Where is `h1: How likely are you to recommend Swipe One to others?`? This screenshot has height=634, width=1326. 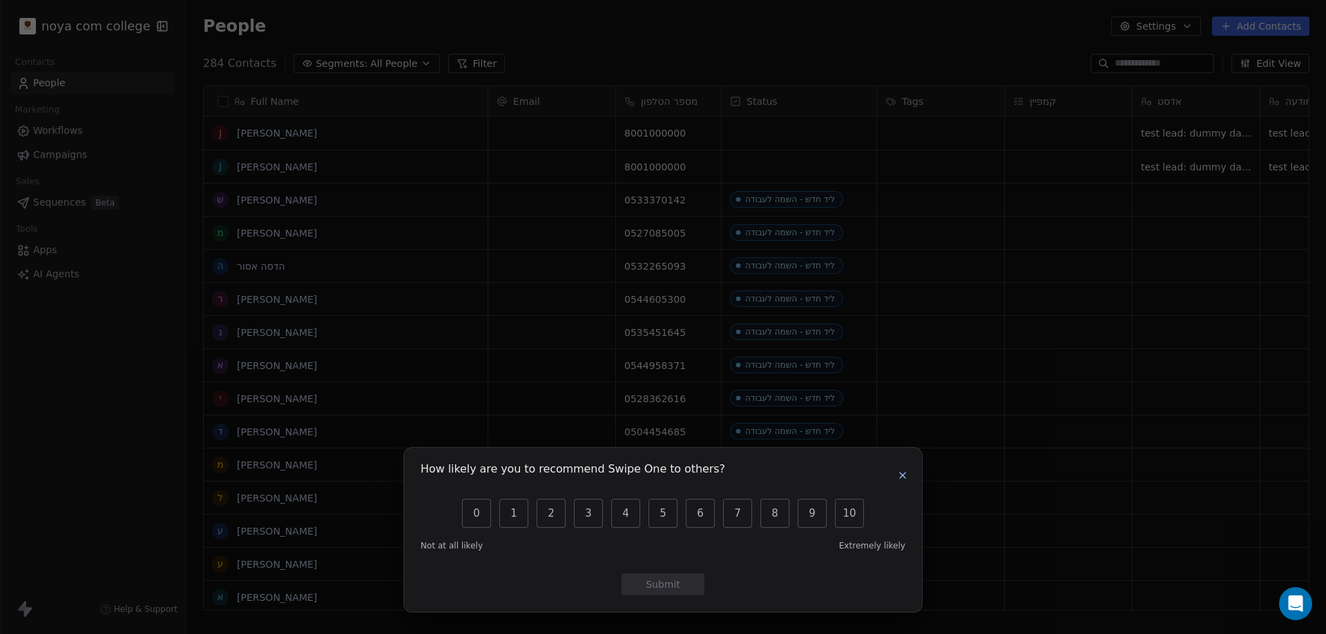 h1: How likely are you to recommend Swipe One to others? is located at coordinates (572, 472).